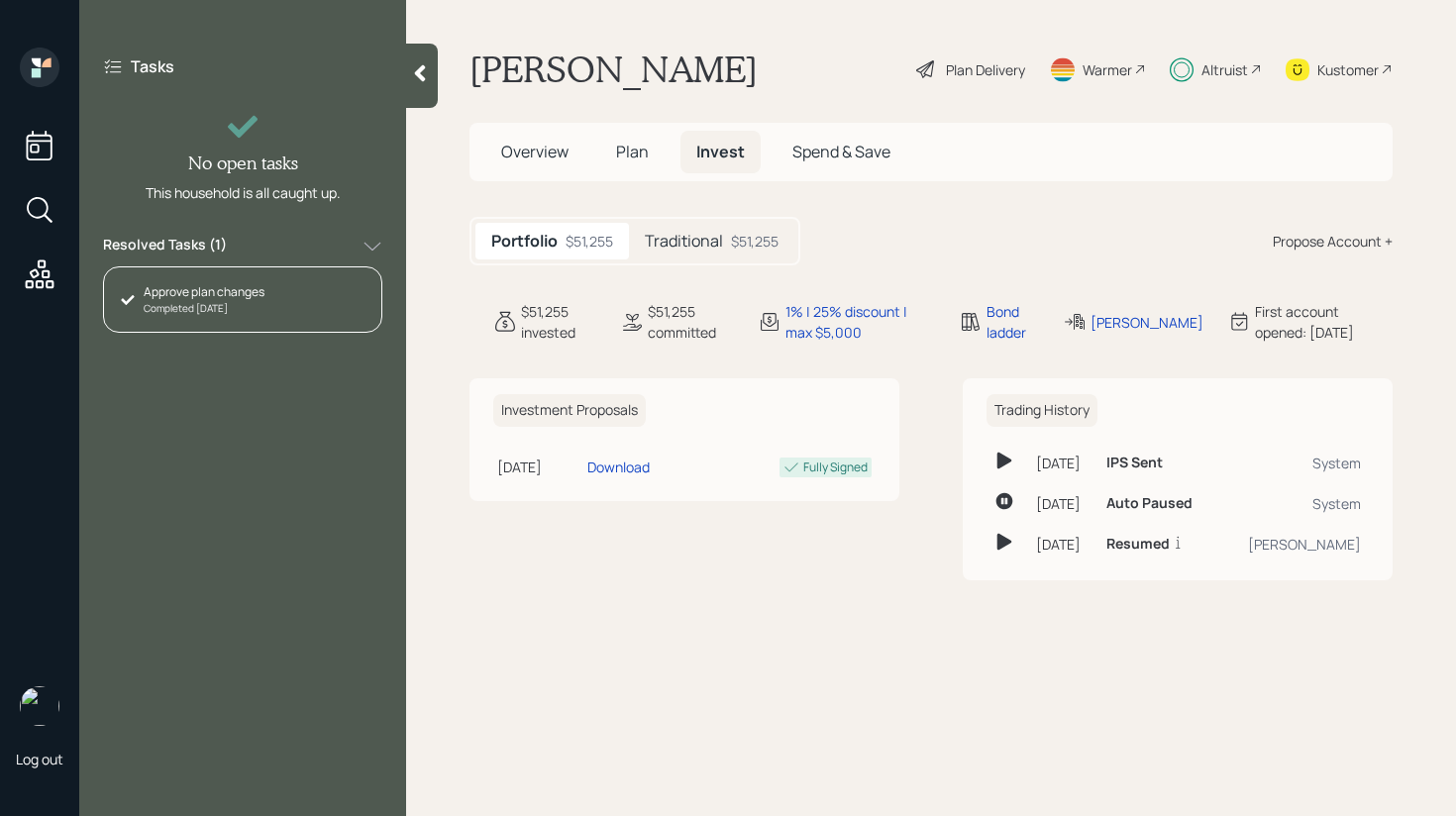 This screenshot has width=1456, height=816. Describe the element at coordinates (204, 293) in the screenshot. I see `div: Approve plan changes` at that location.